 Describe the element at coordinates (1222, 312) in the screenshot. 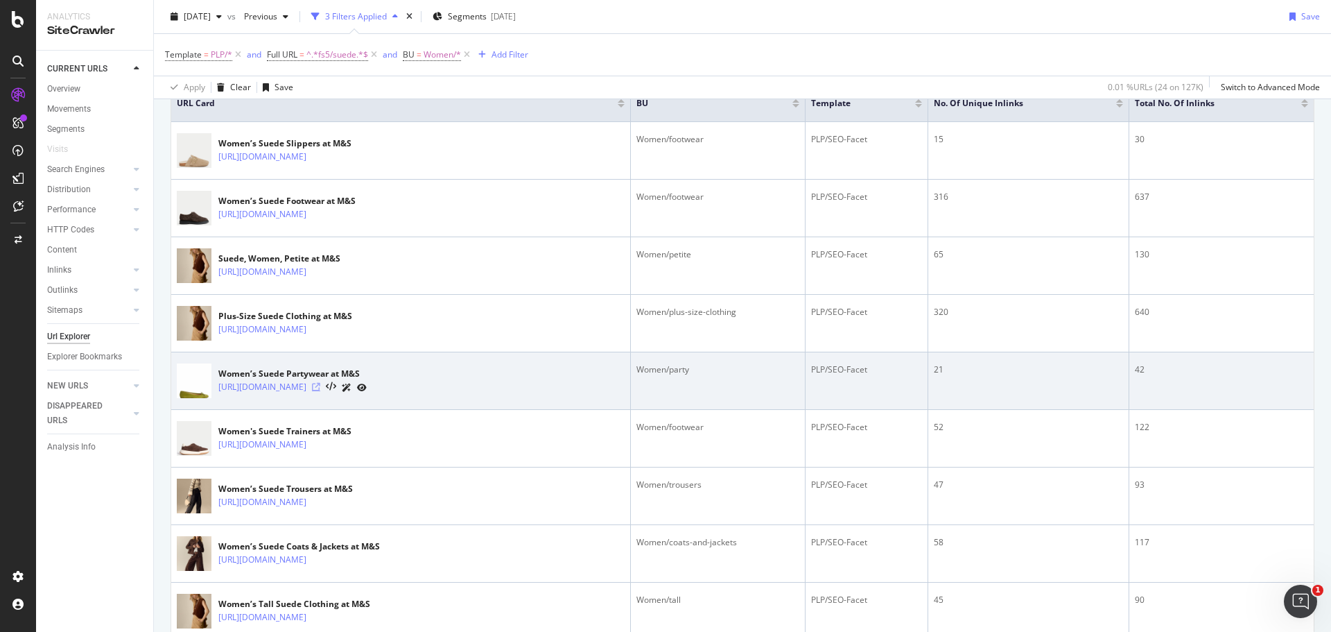

I see `div: 640` at that location.